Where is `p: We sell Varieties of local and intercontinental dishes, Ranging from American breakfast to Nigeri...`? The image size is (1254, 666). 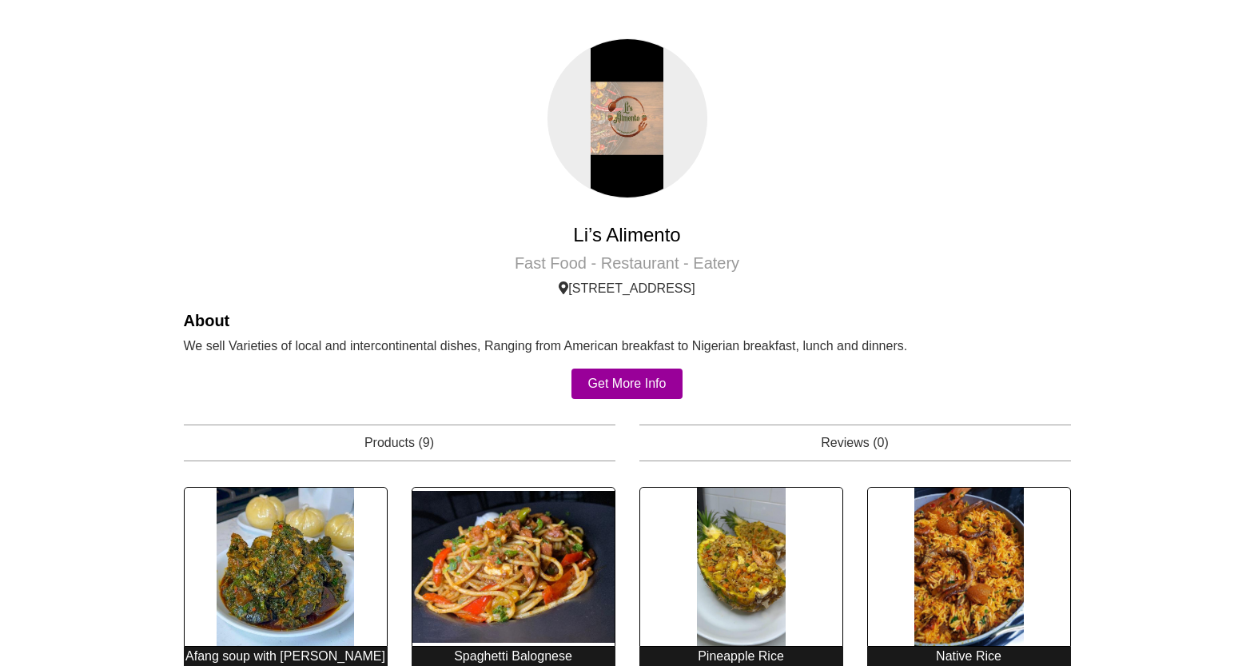
p: We sell Varieties of local and intercontinental dishes, Ranging from American breakfast to Nigeri... is located at coordinates (627, 346).